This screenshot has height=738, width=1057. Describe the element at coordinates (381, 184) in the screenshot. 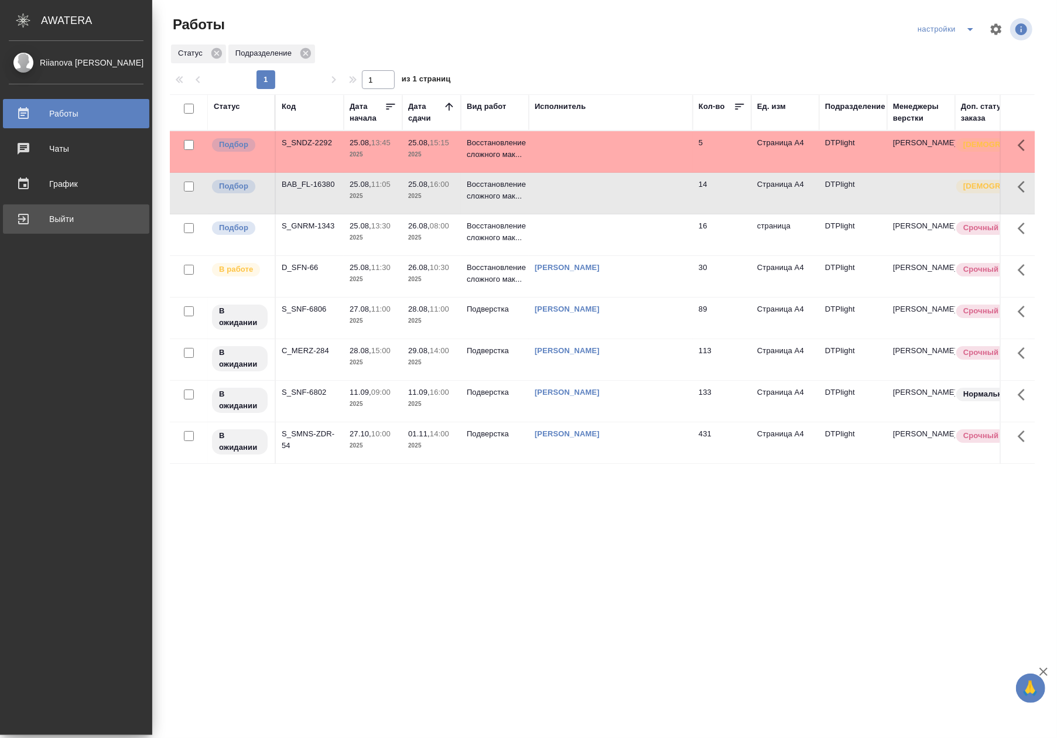

I see `p: 11:05` at that location.